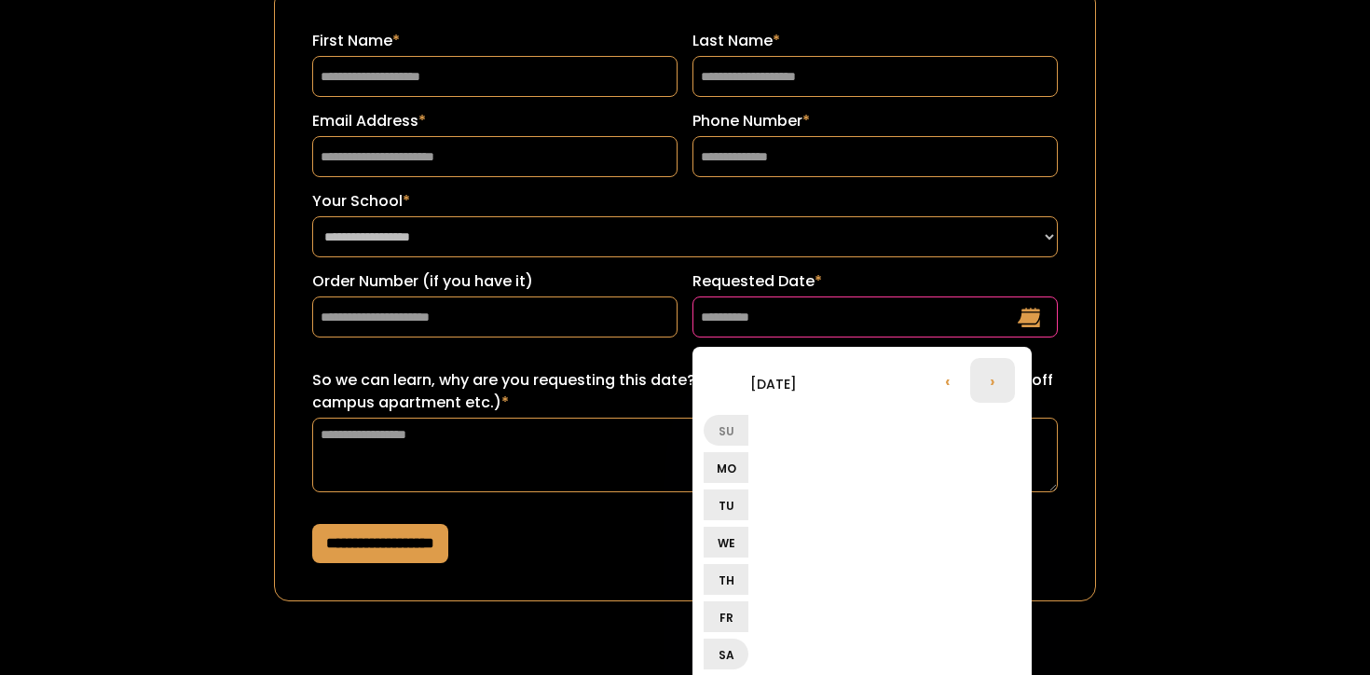 Image resolution: width=1370 pixels, height=675 pixels. I want to click on li: Mo, so click(726, 467).